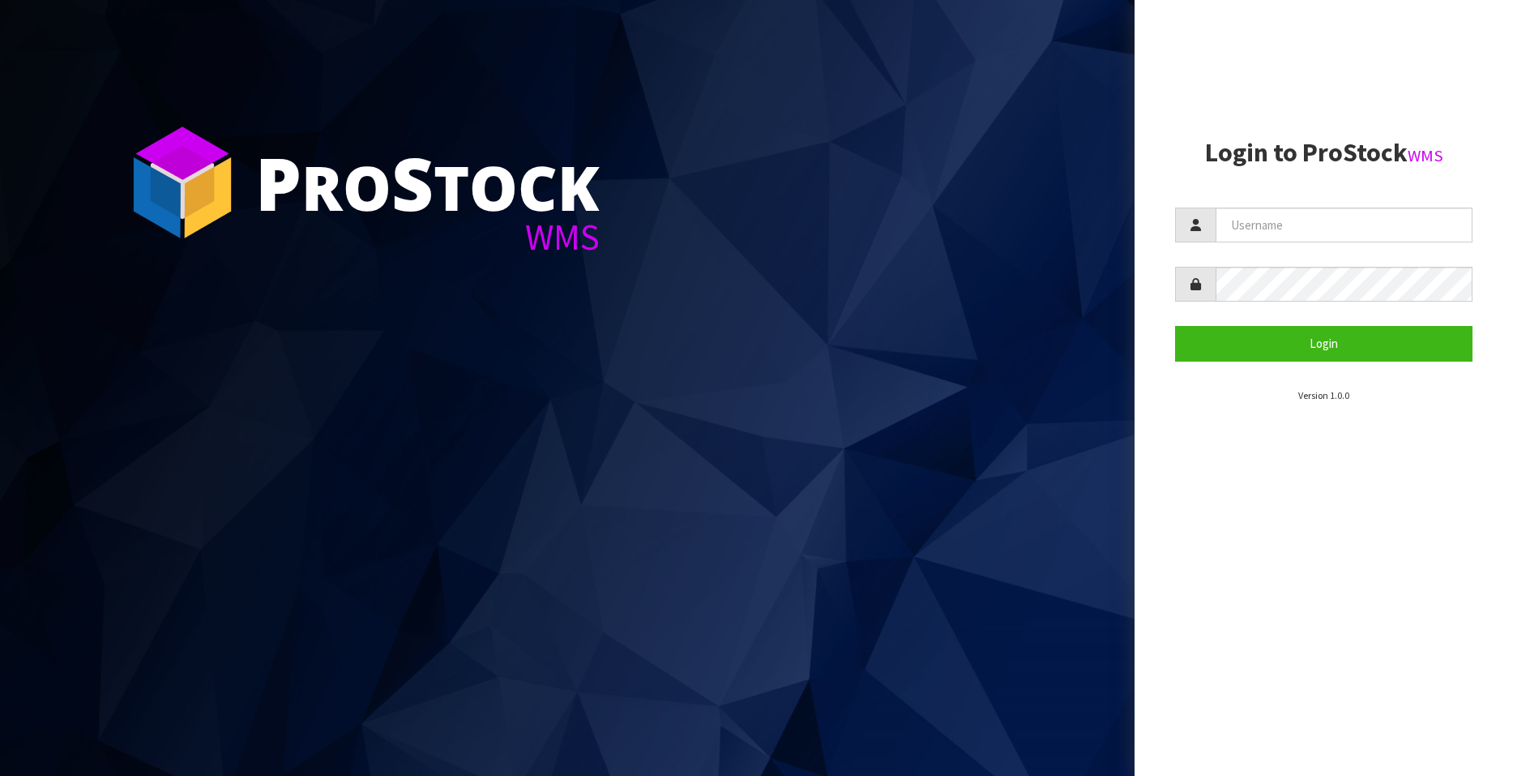 The height and width of the screenshot is (776, 1513). What do you see at coordinates (412, 182) in the screenshot?
I see `span: S` at bounding box center [412, 182].